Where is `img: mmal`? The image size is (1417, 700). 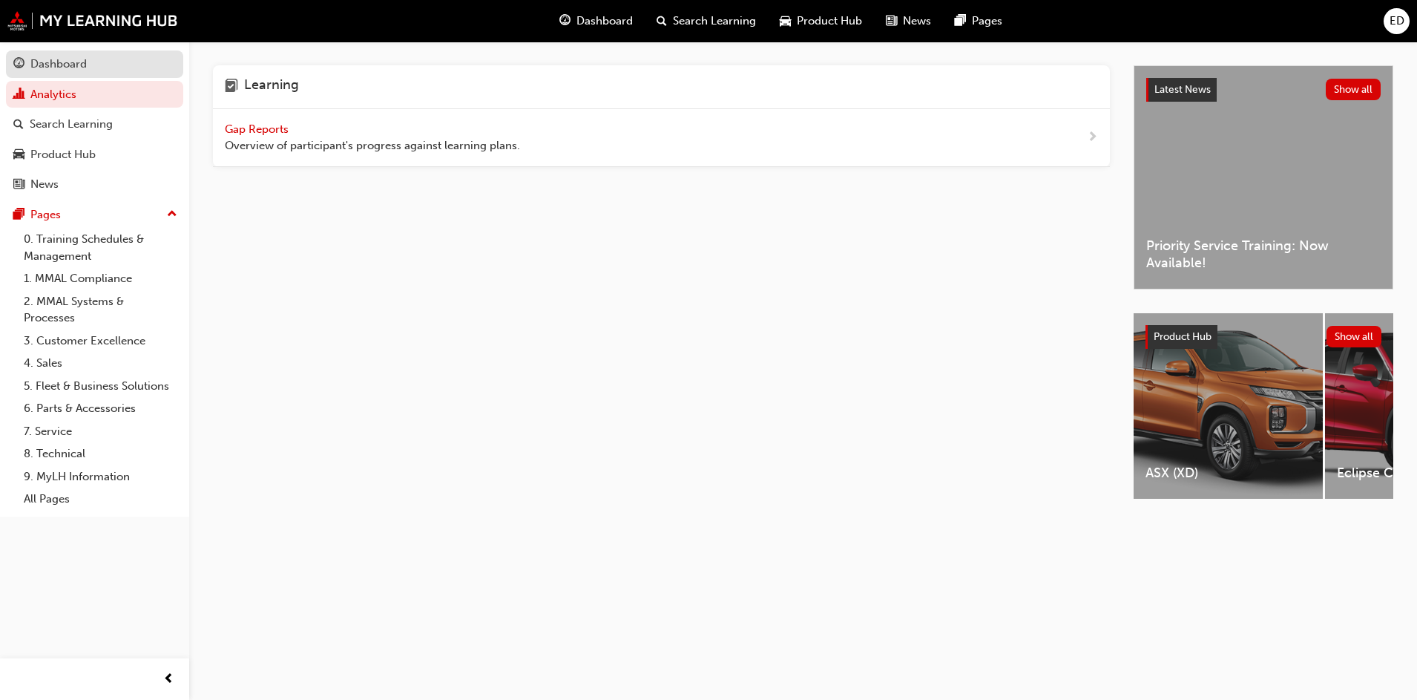
img: mmal is located at coordinates (93, 21).